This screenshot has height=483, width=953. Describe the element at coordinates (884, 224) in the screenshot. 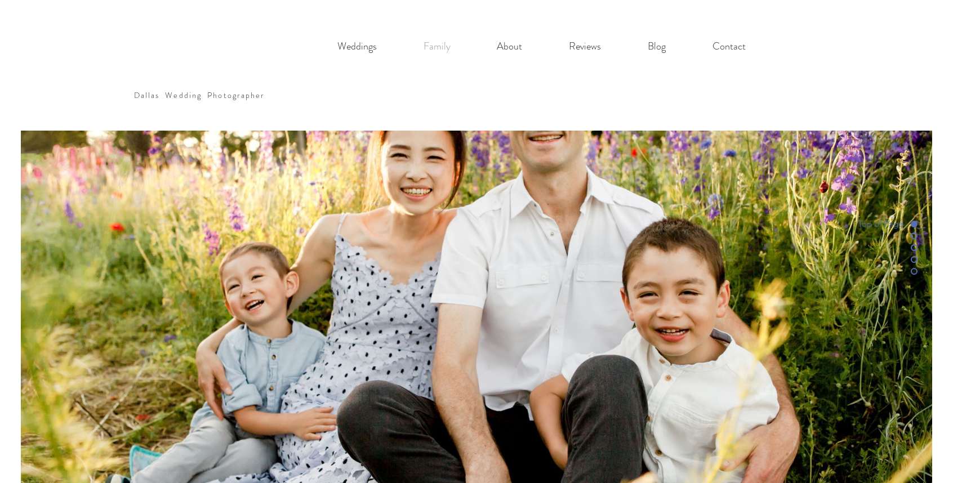

I see `span: Top of Page` at that location.